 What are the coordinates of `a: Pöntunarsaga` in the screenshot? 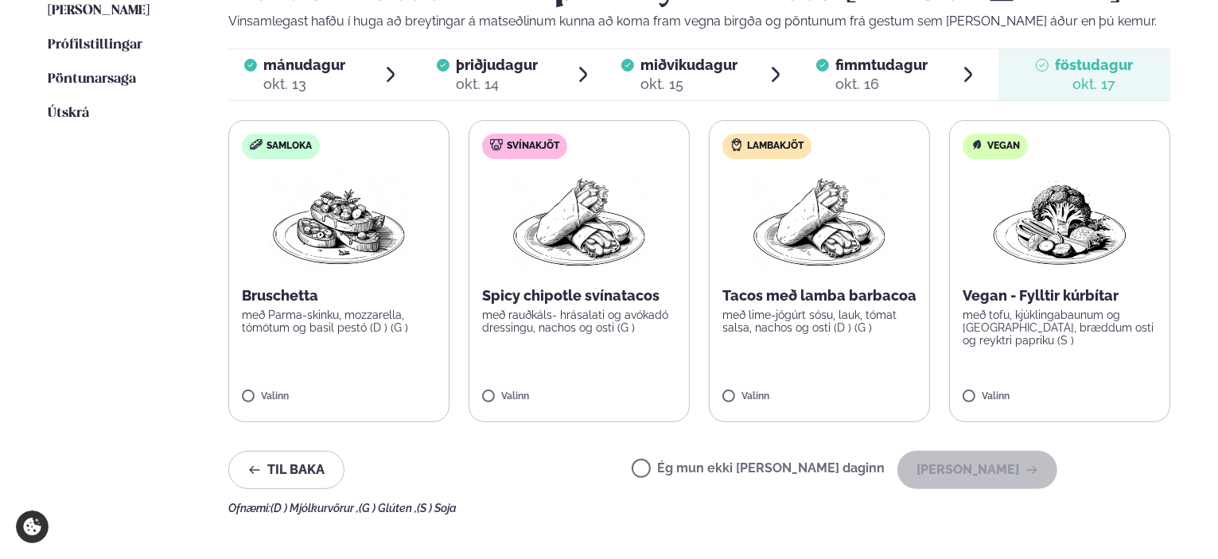 It's located at (91, 80).